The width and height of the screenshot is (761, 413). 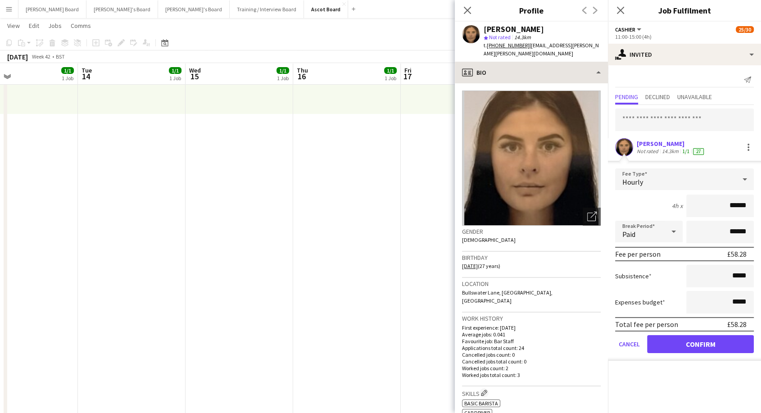 What do you see at coordinates (745, 29) in the screenshot?
I see `span: 25/30` at bounding box center [745, 29].